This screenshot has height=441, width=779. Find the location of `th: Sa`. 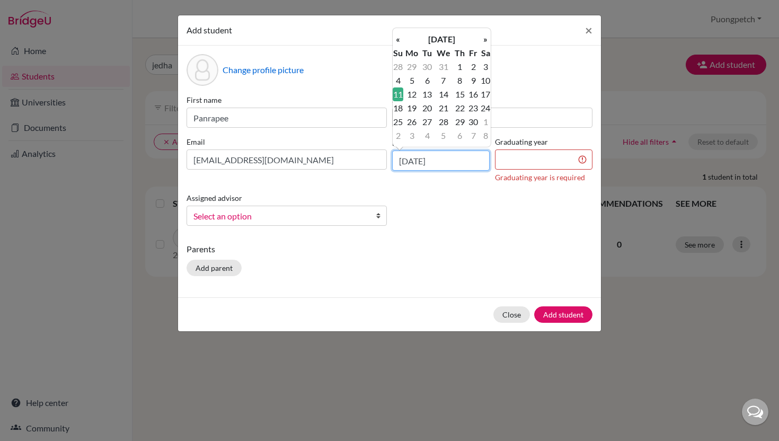

th: Sa is located at coordinates (486, 53).